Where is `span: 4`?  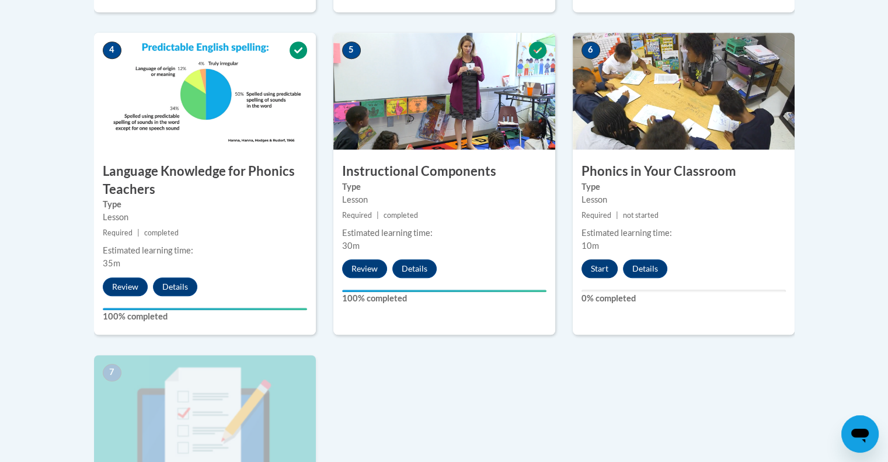
span: 4 is located at coordinates (112, 50).